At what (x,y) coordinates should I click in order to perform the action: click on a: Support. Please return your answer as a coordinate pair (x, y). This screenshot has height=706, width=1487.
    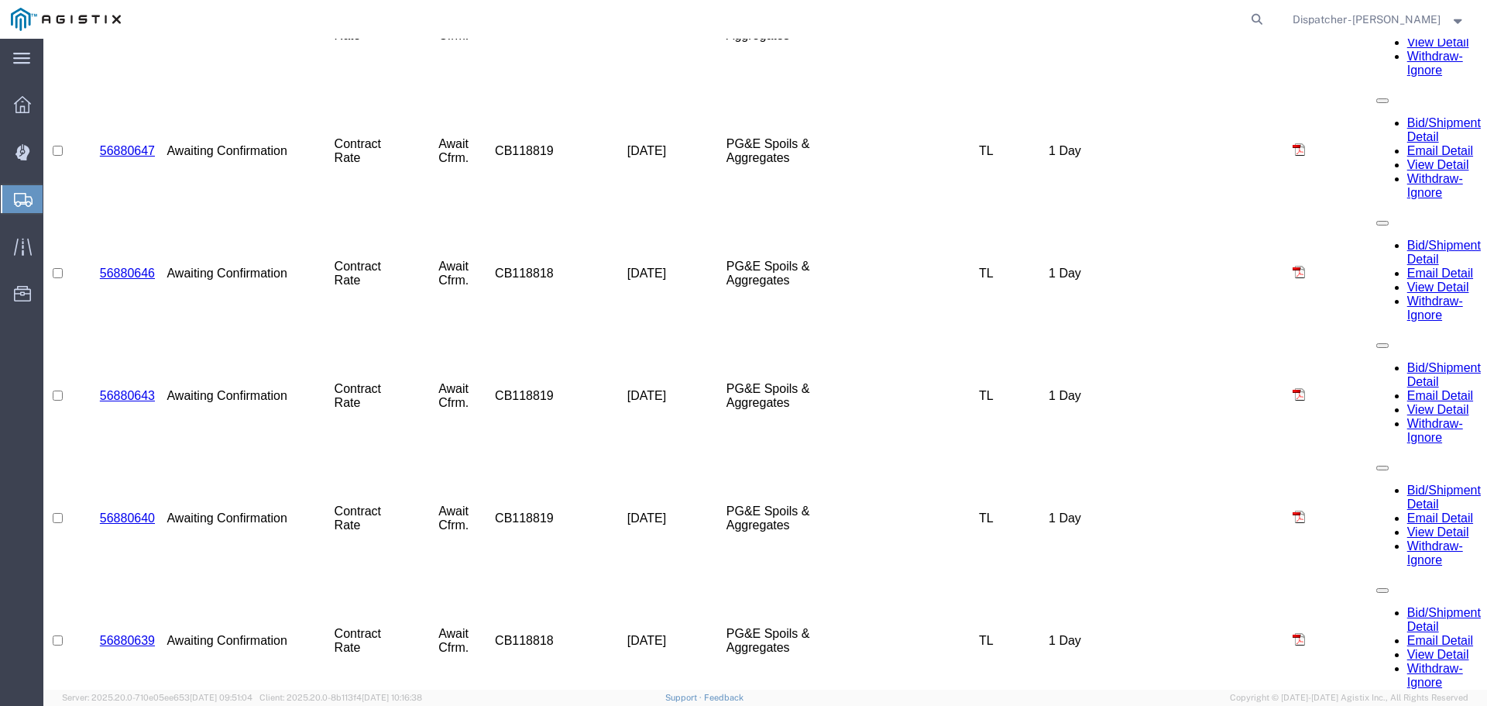
    Looking at the image, I should click on (685, 697).